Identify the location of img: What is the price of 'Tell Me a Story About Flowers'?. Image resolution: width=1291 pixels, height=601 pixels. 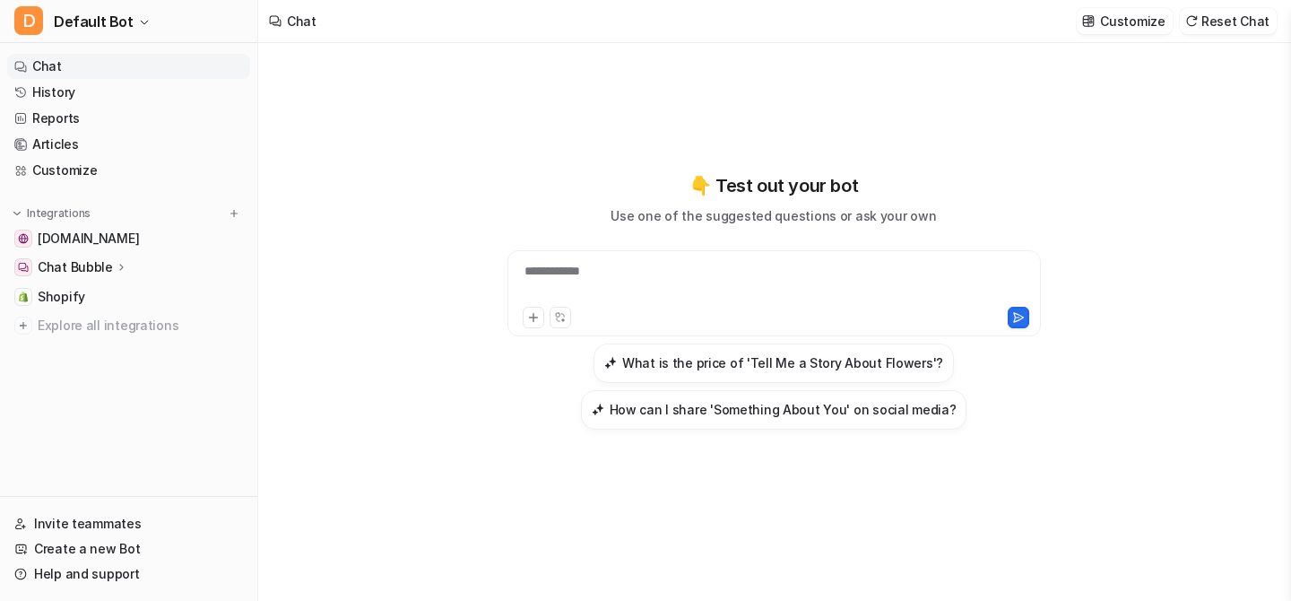
(610, 362).